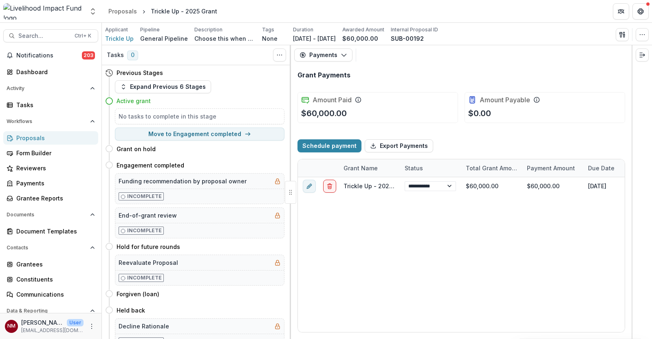  Describe the element at coordinates (44, 36) in the screenshot. I see `span: Search...` at that location.